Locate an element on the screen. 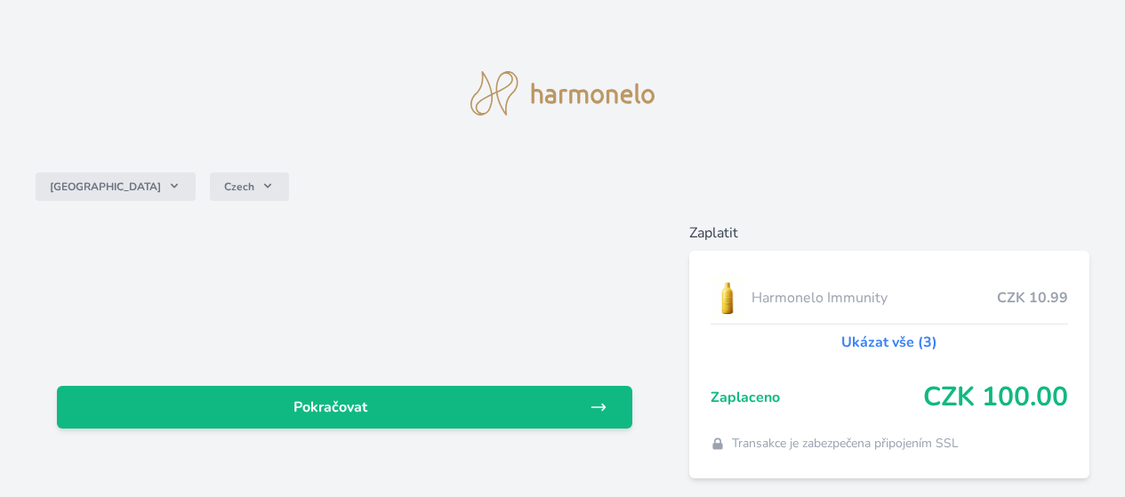 This screenshot has width=1125, height=497. h6: Zaplatit is located at coordinates (889, 233).